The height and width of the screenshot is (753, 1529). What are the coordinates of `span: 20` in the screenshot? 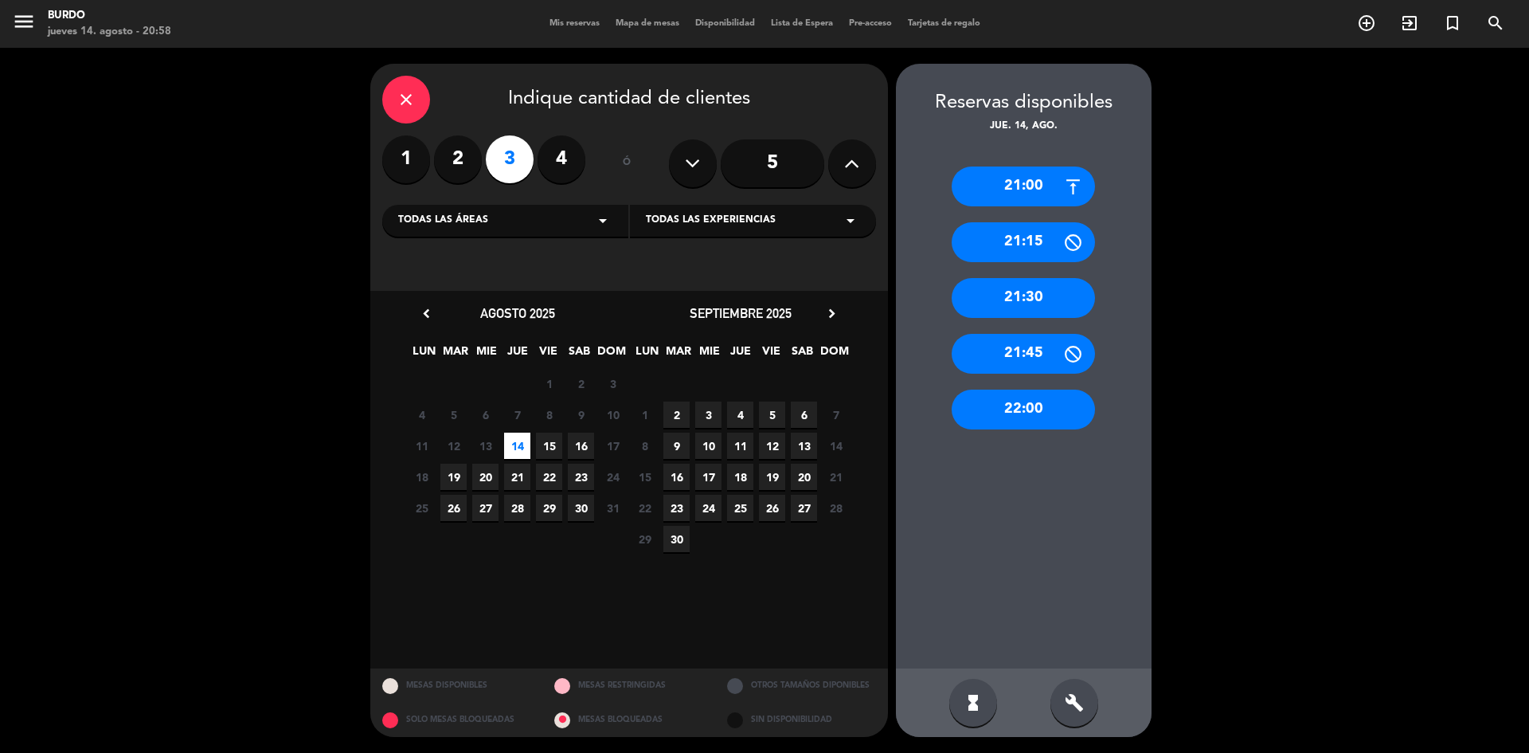 It's located at (485, 476).